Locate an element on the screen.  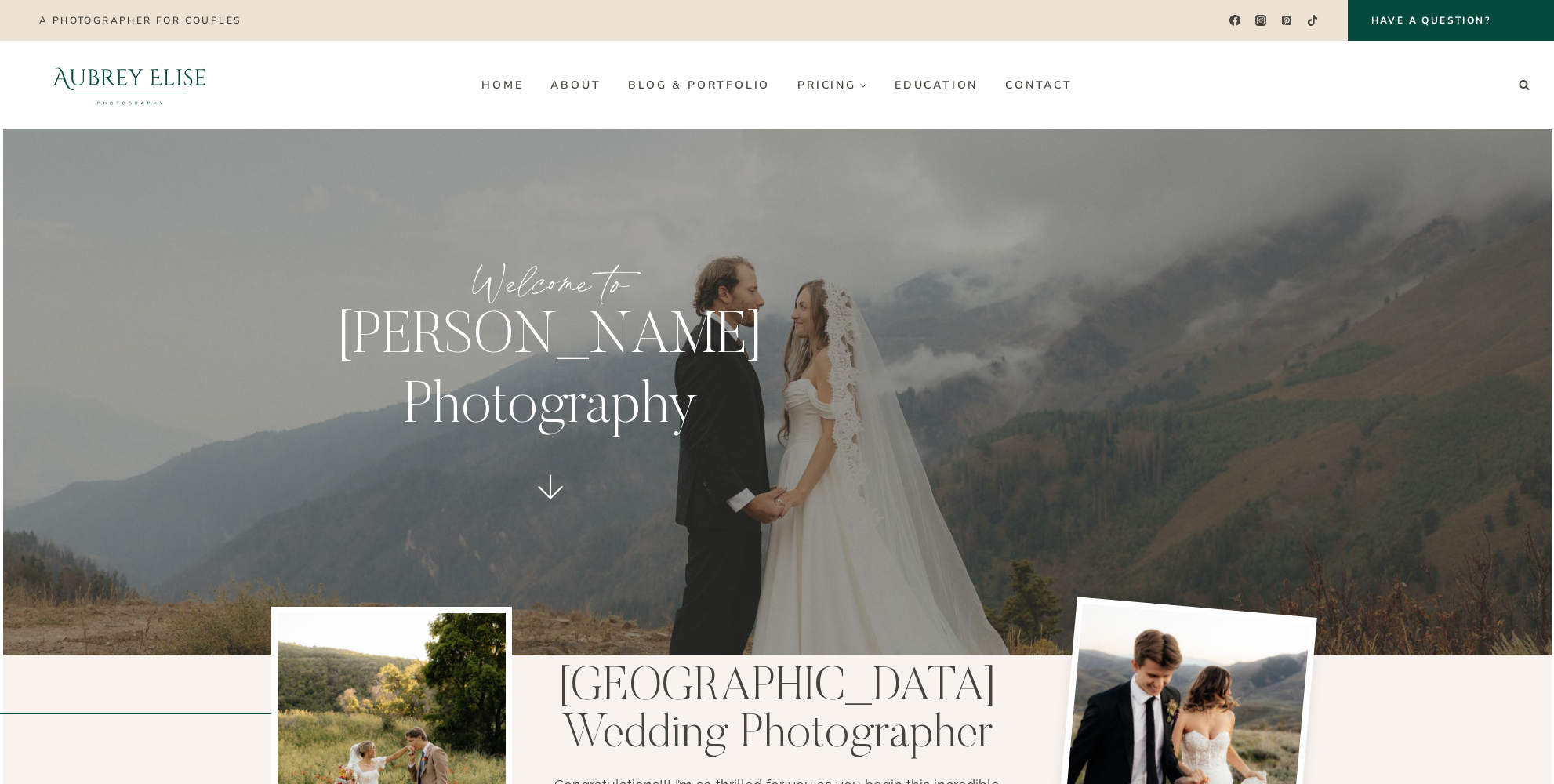
a: Facebook is located at coordinates (1235, 20).